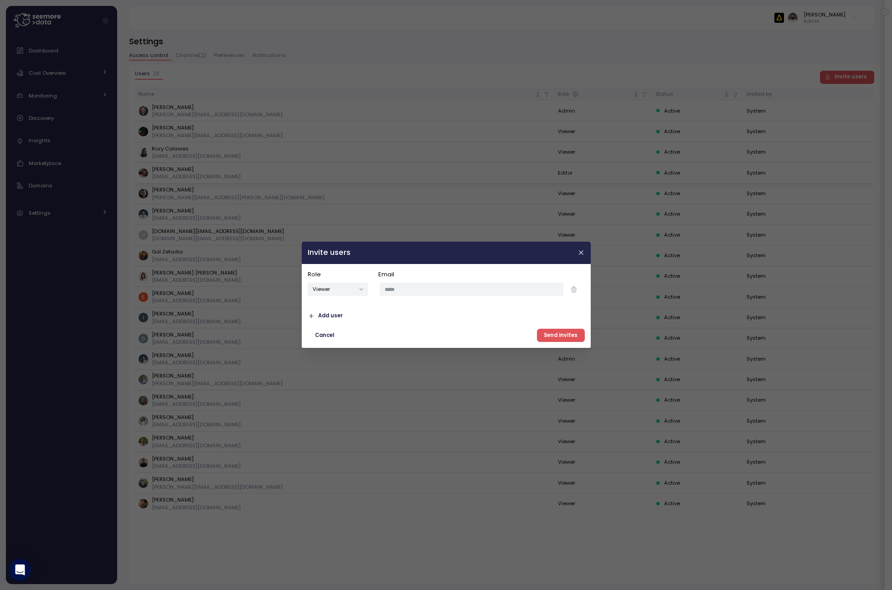 The height and width of the screenshot is (590, 892). I want to click on h2: Invite users, so click(329, 253).